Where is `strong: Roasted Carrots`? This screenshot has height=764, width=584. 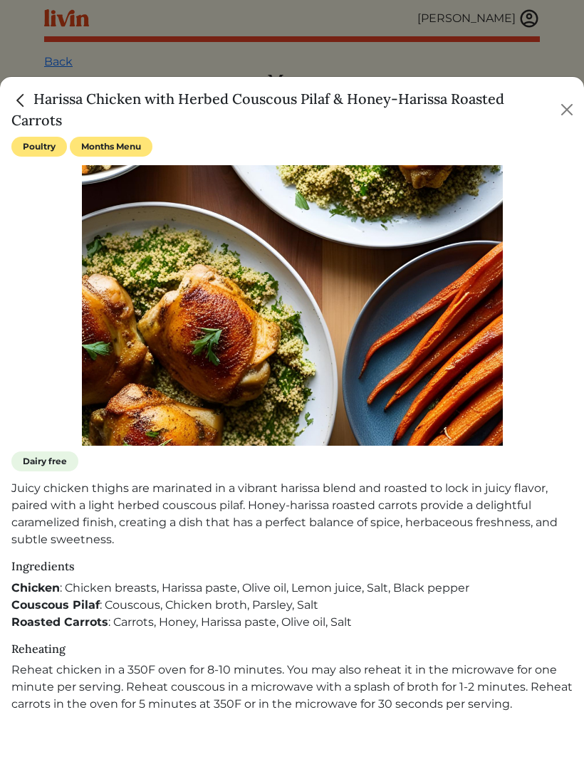 strong: Roasted Carrots is located at coordinates (60, 621).